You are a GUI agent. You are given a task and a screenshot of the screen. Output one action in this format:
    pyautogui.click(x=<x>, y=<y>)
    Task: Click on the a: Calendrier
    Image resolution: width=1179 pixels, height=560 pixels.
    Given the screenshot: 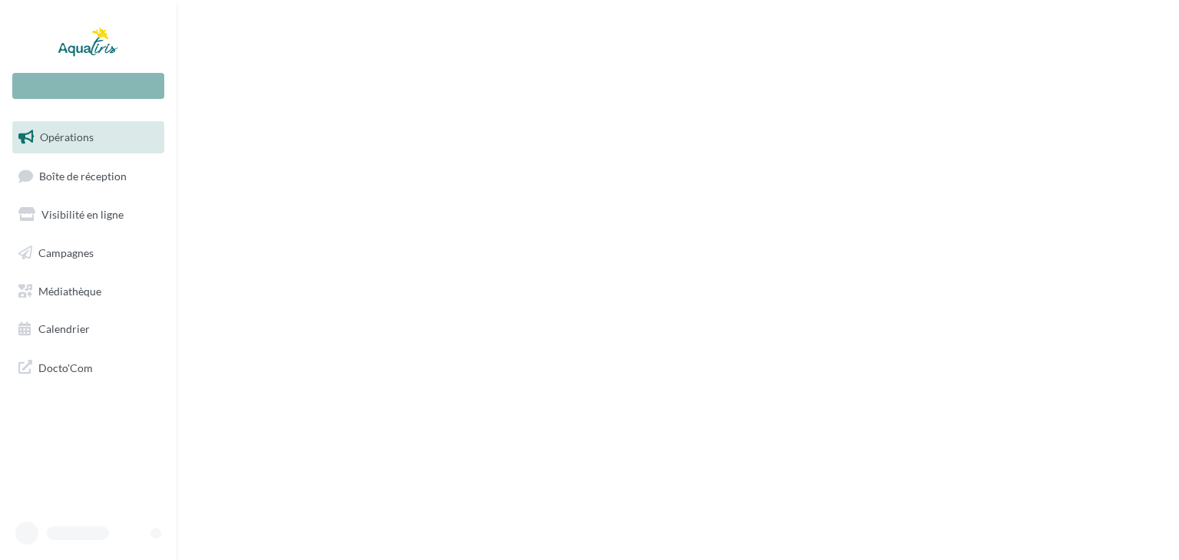 What is the action you would take?
    pyautogui.click(x=88, y=329)
    